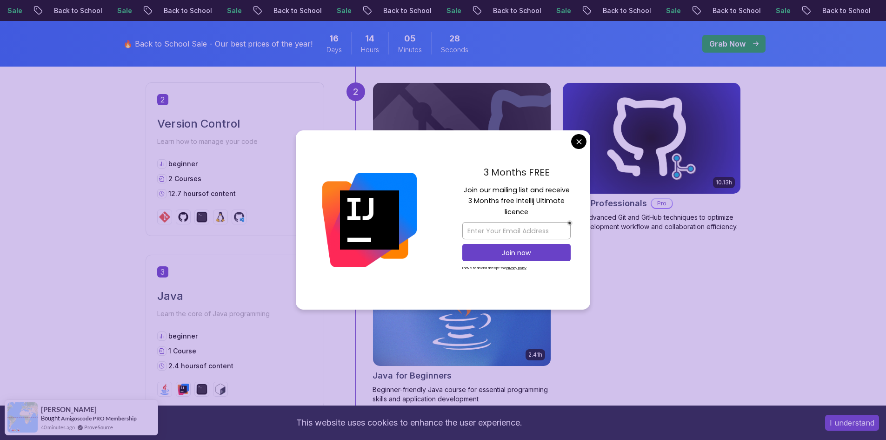  Describe the element at coordinates (652, 138) in the screenshot. I see `img: Git for Professionals card` at that location.